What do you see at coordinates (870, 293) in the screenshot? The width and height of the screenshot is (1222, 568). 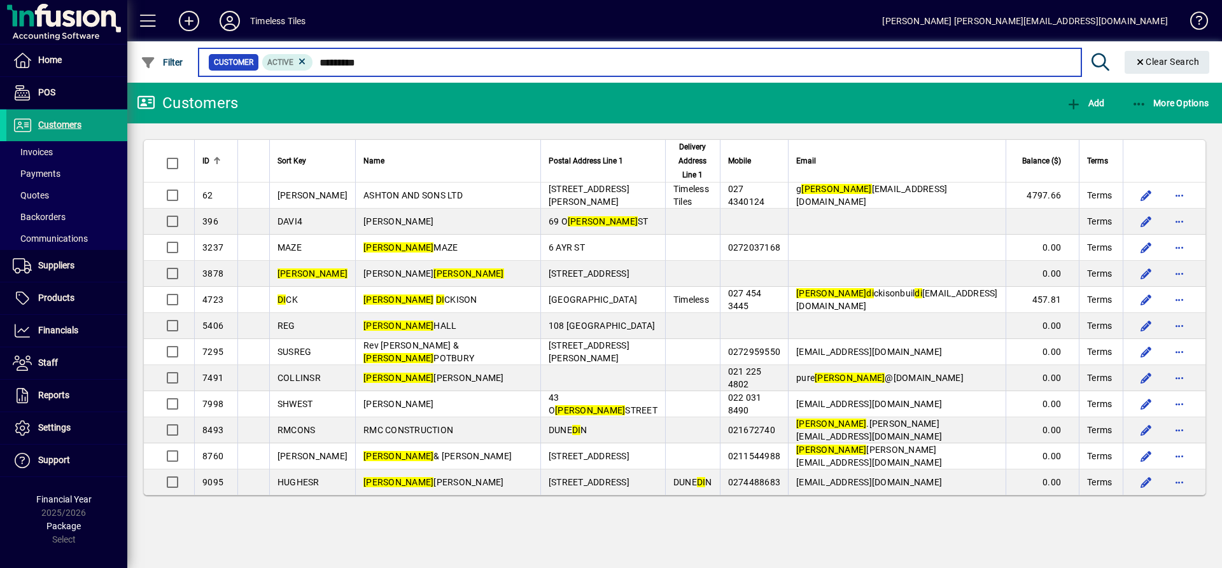 I see `em: di` at bounding box center [870, 293].